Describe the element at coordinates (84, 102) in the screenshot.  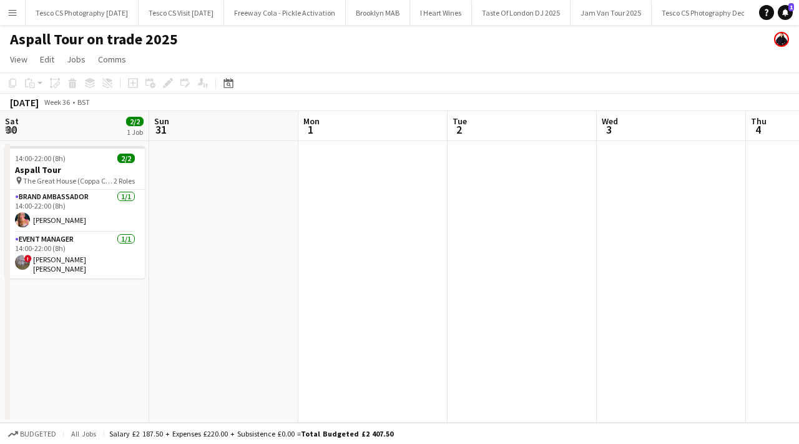
I see `div: BST` at that location.